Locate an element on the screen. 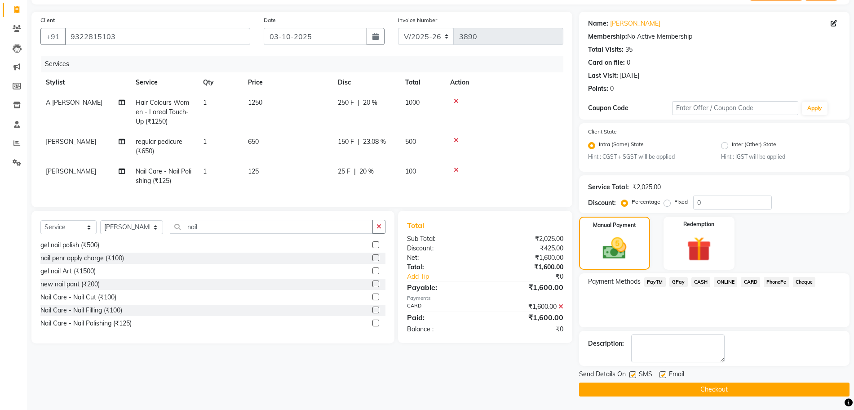 The height and width of the screenshot is (410, 854). label: Percentage is located at coordinates (646, 202).